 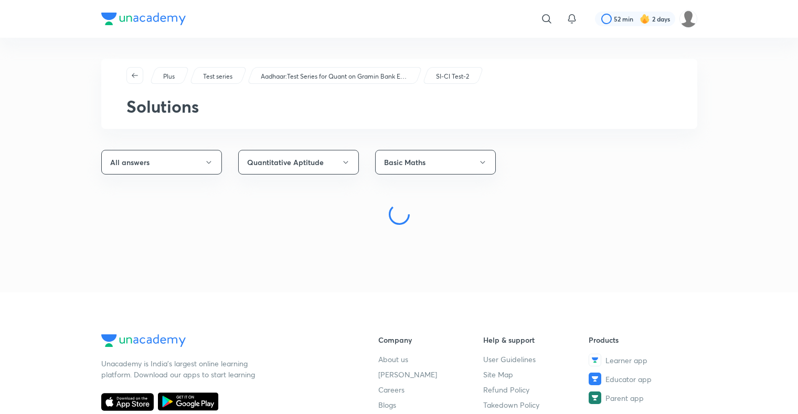 What do you see at coordinates (626, 360) in the screenshot?
I see `span: Learner app` at bounding box center [626, 360].